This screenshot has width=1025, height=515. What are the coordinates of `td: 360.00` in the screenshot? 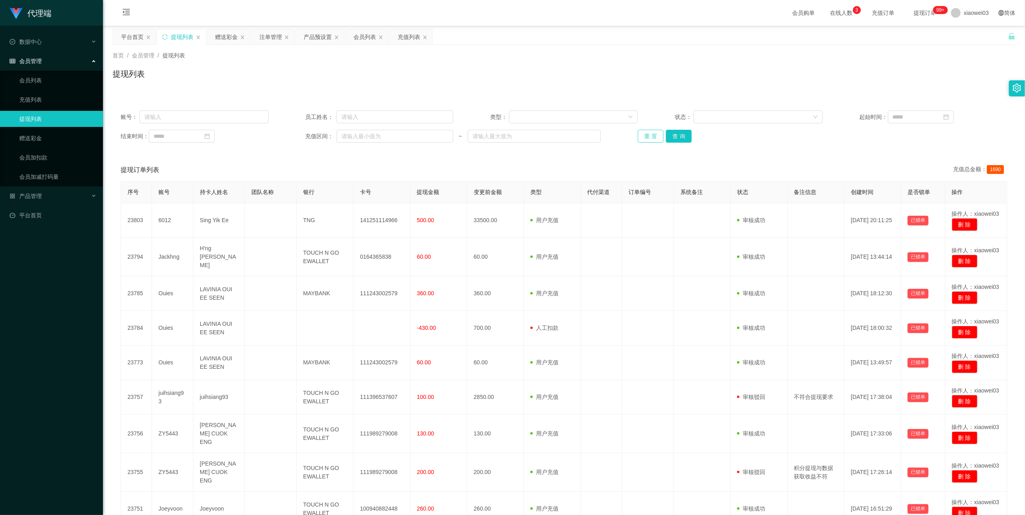 It's located at (495, 294).